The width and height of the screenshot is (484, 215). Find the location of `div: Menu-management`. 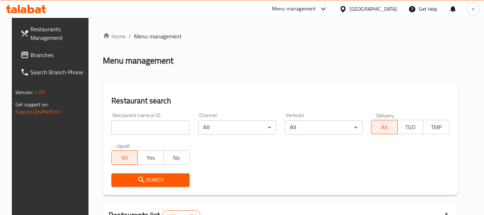

div: Menu-management is located at coordinates (294, 9).